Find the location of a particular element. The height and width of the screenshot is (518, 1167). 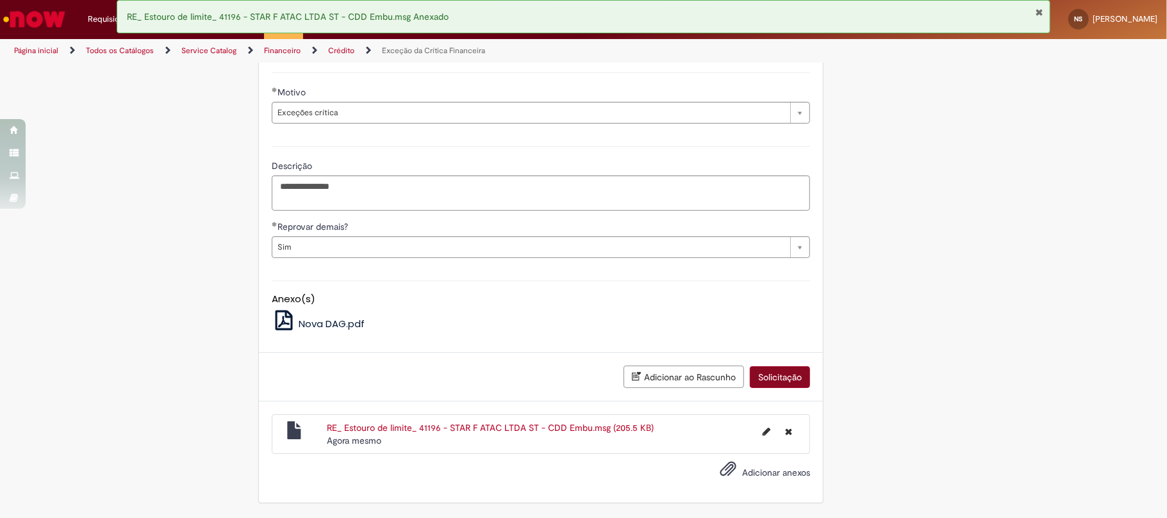

span: Exceções crítica is located at coordinates (531, 113).